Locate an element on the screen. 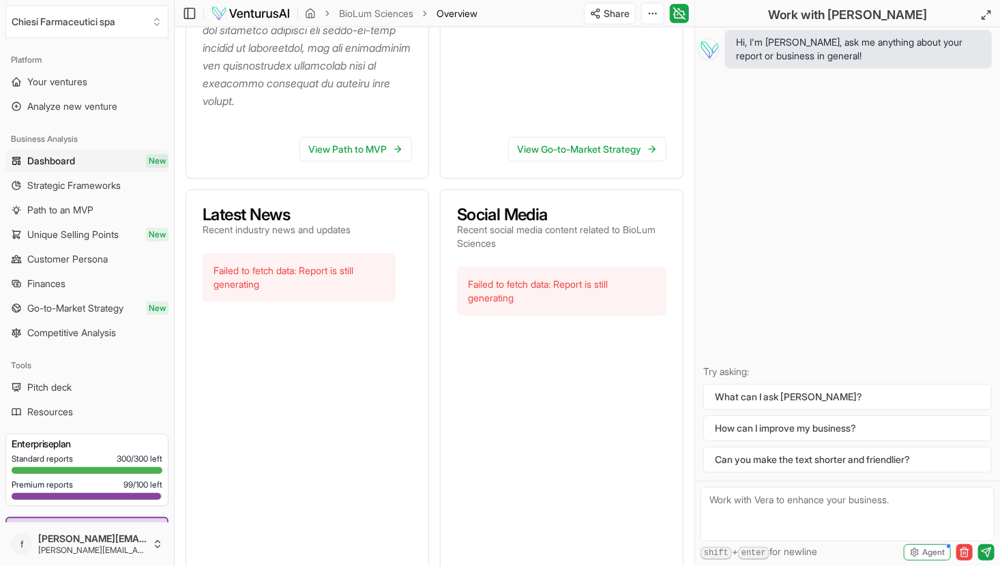  div: Business Analysis is located at coordinates (87, 139).